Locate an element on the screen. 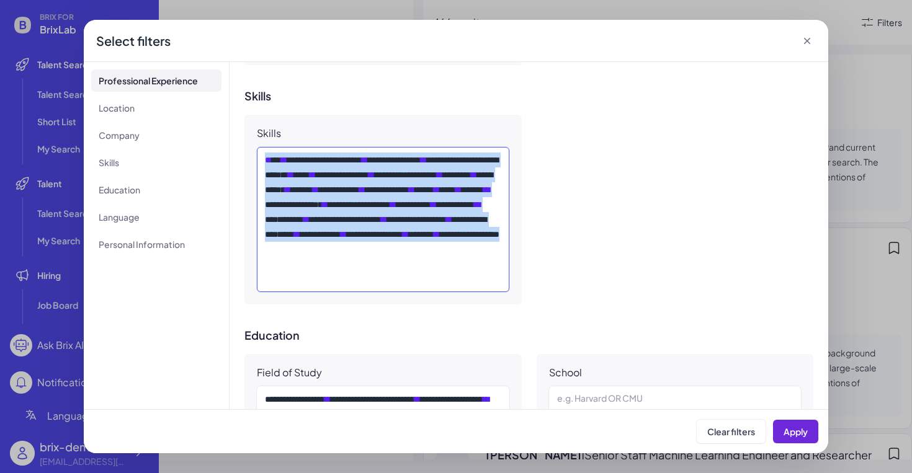 Image resolution: width=912 pixels, height=473 pixels. li: Personal Information is located at coordinates (156, 244).